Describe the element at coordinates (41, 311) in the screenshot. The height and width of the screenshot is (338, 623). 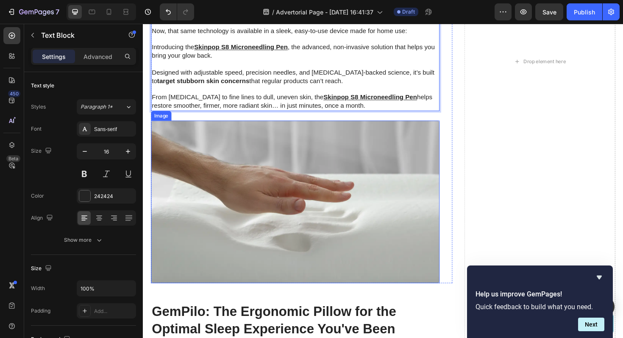
I see `div: Padding` at that location.